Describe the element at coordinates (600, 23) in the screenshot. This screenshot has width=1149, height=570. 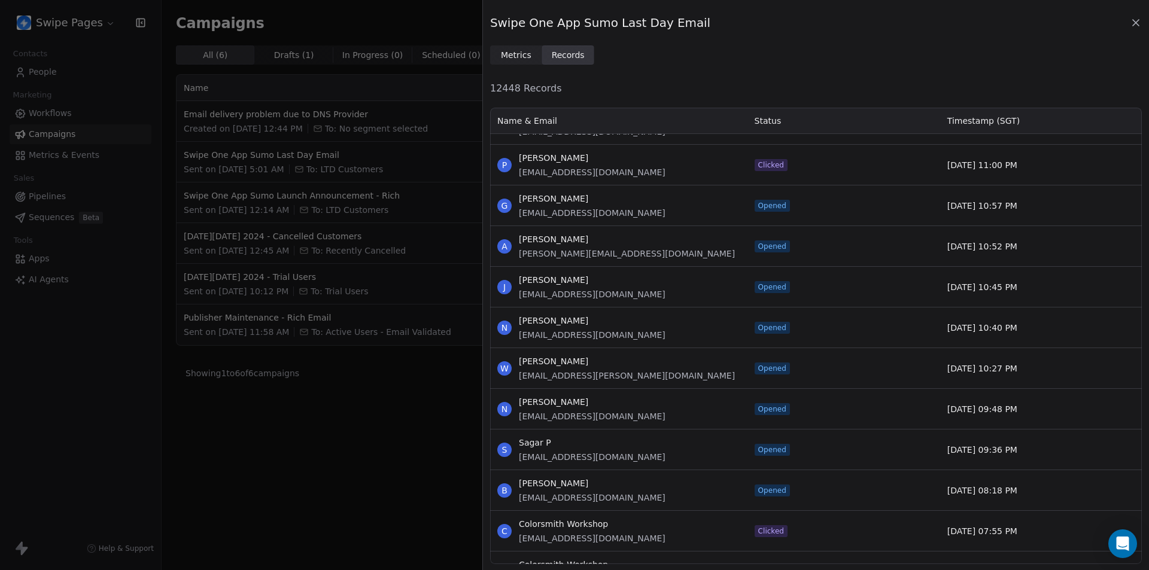
I see `span: Swipe One App Sumo Last Day Email` at that location.